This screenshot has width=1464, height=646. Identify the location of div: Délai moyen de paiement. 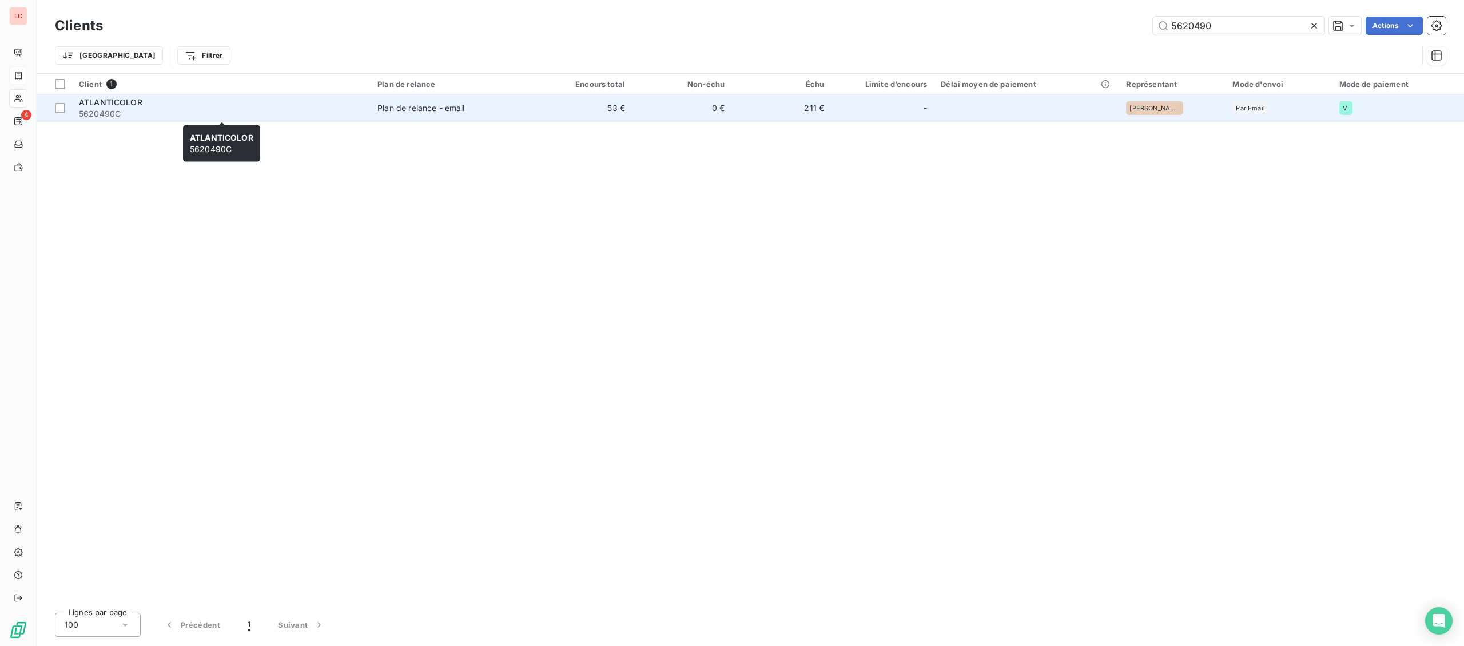
(1027, 84).